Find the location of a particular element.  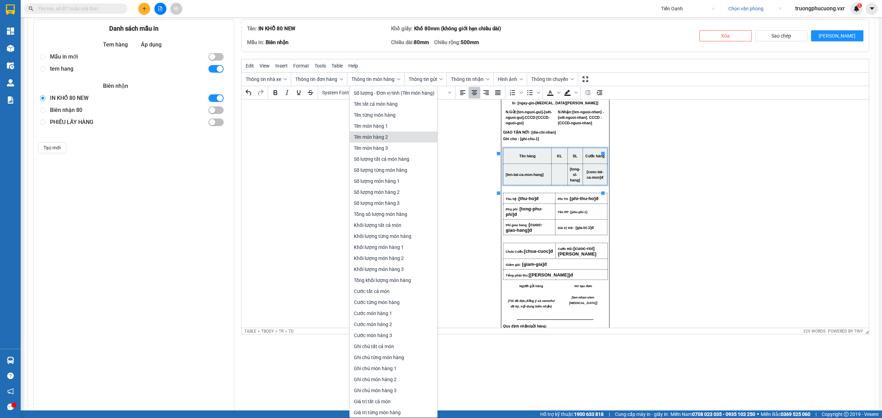

span: [tong-sl-hang] is located at coordinates (333, 75).